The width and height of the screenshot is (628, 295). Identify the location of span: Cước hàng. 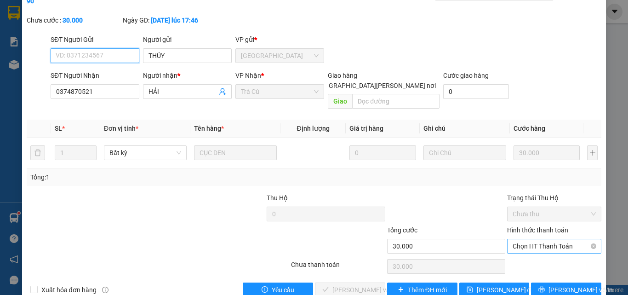
(529, 128).